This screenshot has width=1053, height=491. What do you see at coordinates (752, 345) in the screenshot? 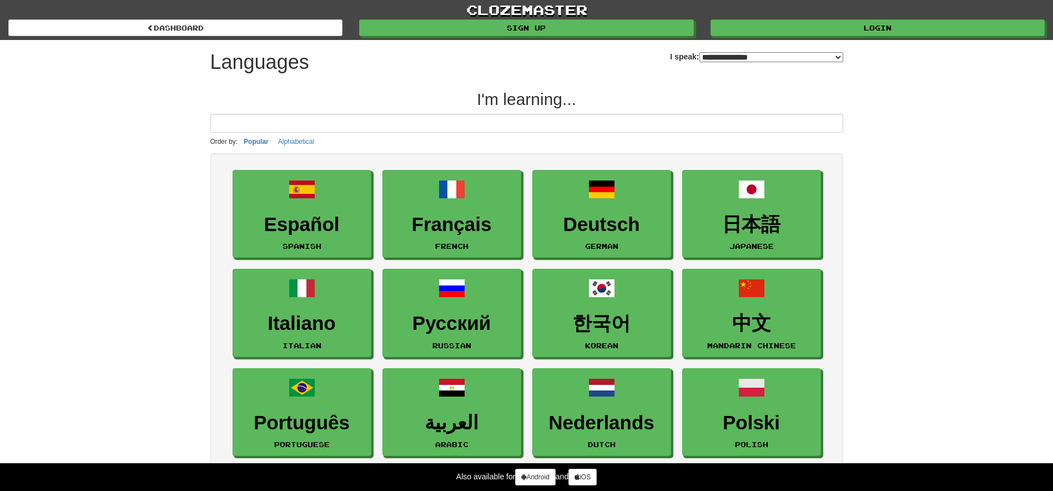
I see `small: Mandarin Chinese` at bounding box center [752, 345].